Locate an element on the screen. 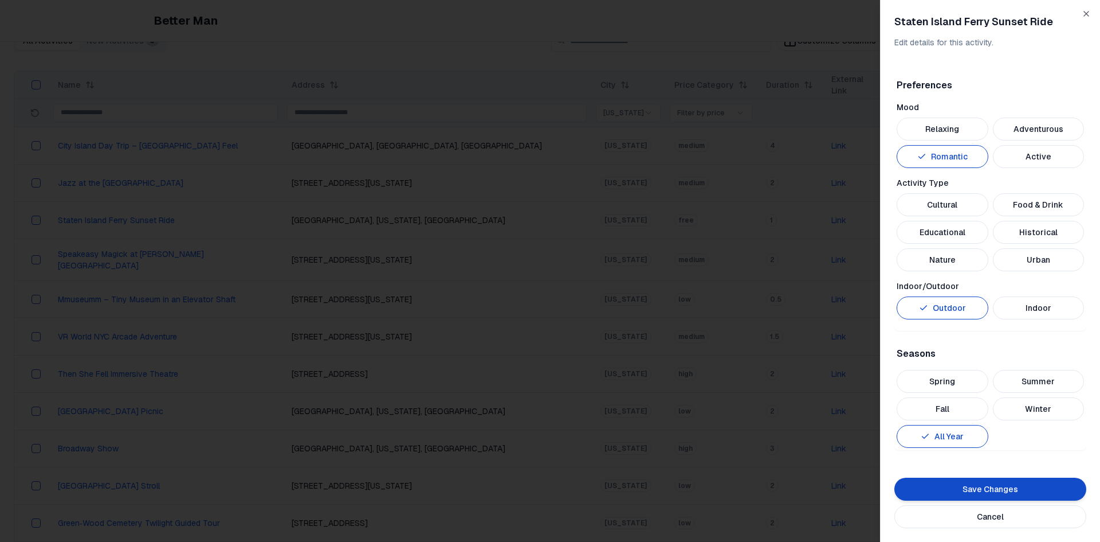  button: Nature is located at coordinates (943, 260).